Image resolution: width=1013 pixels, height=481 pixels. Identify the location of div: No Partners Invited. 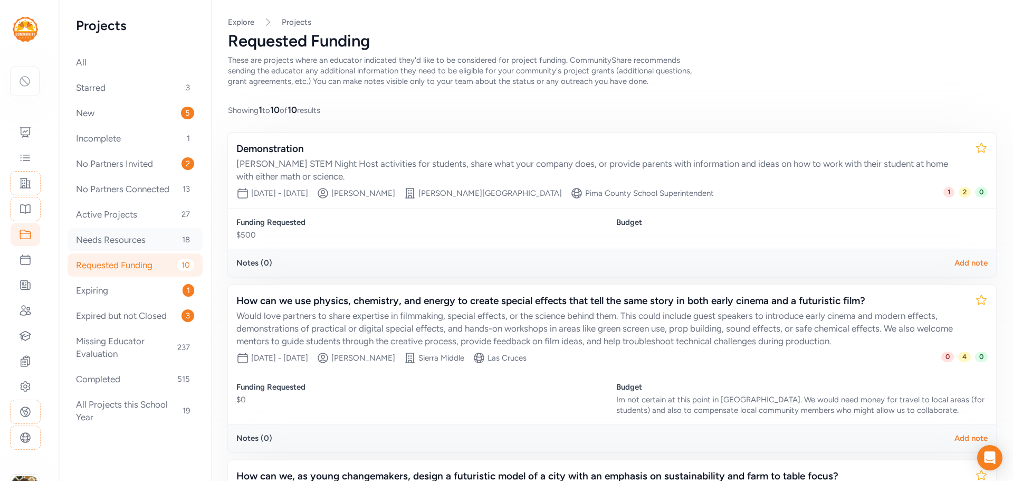
(135, 164).